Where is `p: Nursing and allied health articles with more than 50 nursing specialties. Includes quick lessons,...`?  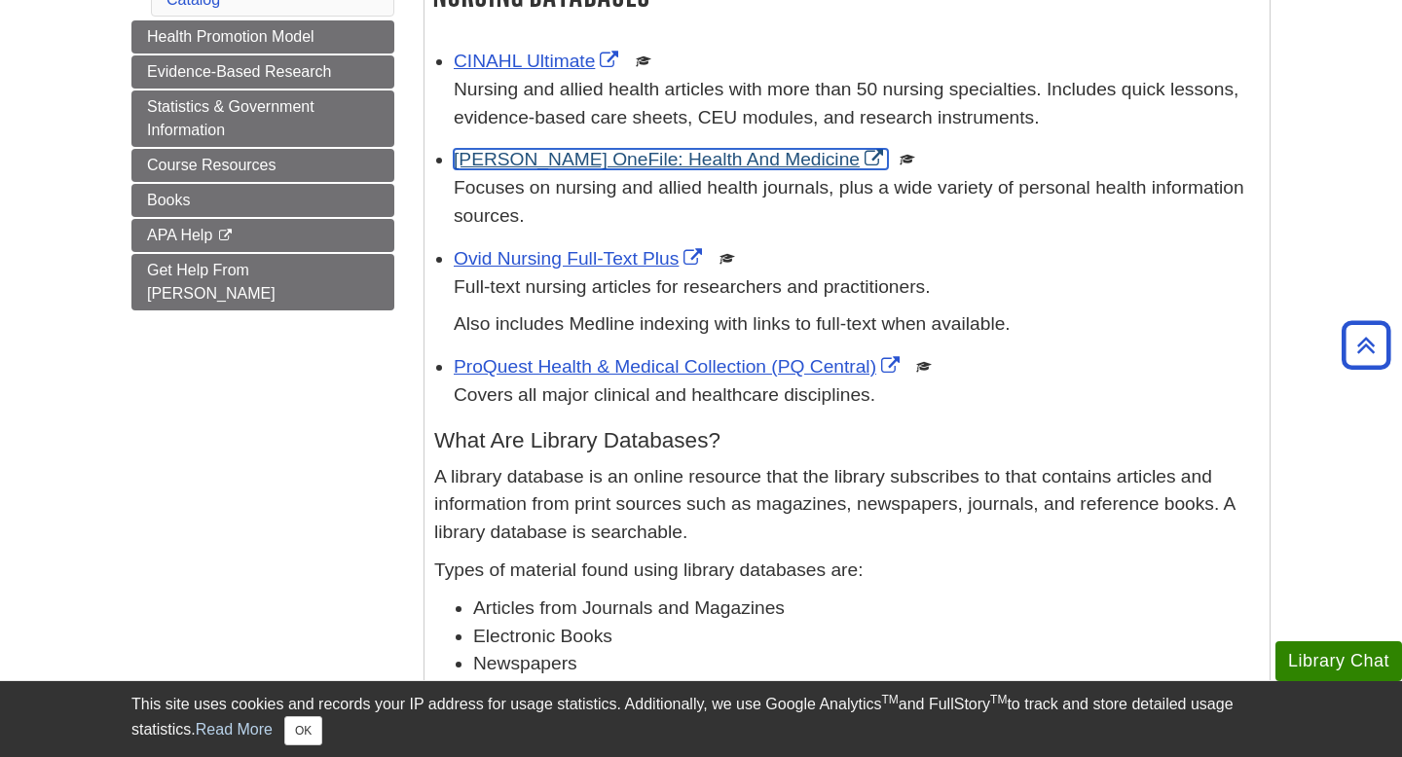
p: Nursing and allied health articles with more than 50 nursing specialties. Includes quick lessons,... is located at coordinates (857, 104).